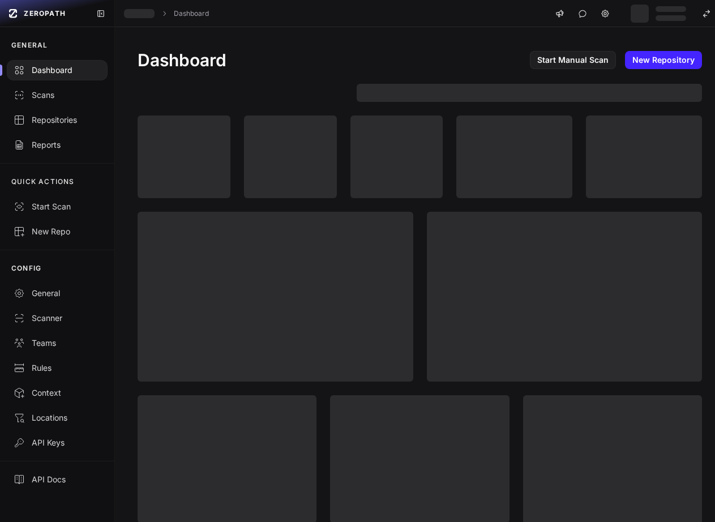 The height and width of the screenshot is (522, 715). I want to click on a: ZEROPATH, so click(46, 14).